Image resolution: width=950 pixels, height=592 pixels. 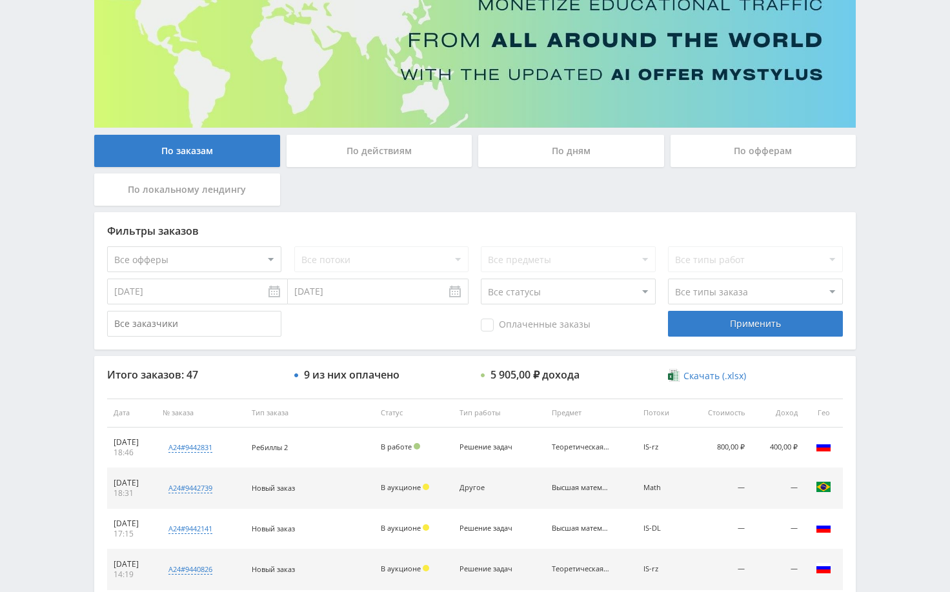 I want to click on th: Стоимость, so click(x=720, y=413).